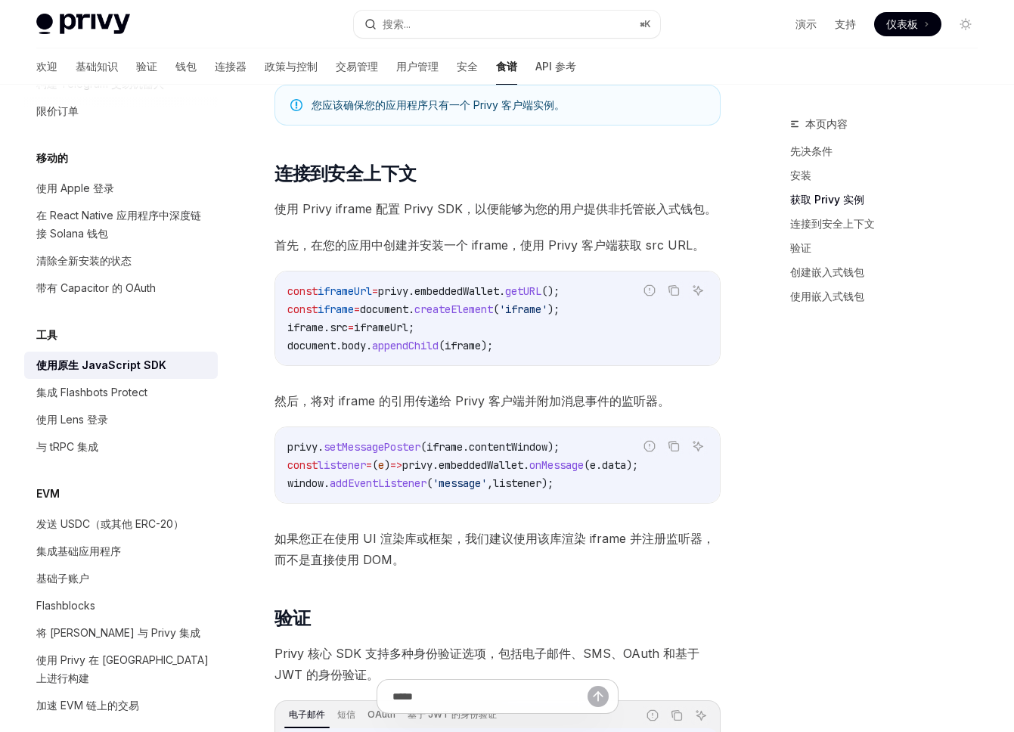  I want to click on span: setMessagePoster, so click(372, 447).